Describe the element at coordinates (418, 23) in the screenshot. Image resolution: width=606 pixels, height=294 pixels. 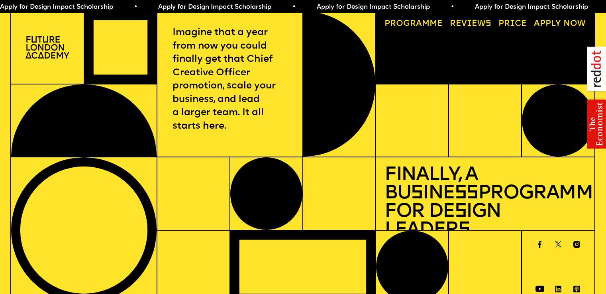
I see `span: a` at that location.